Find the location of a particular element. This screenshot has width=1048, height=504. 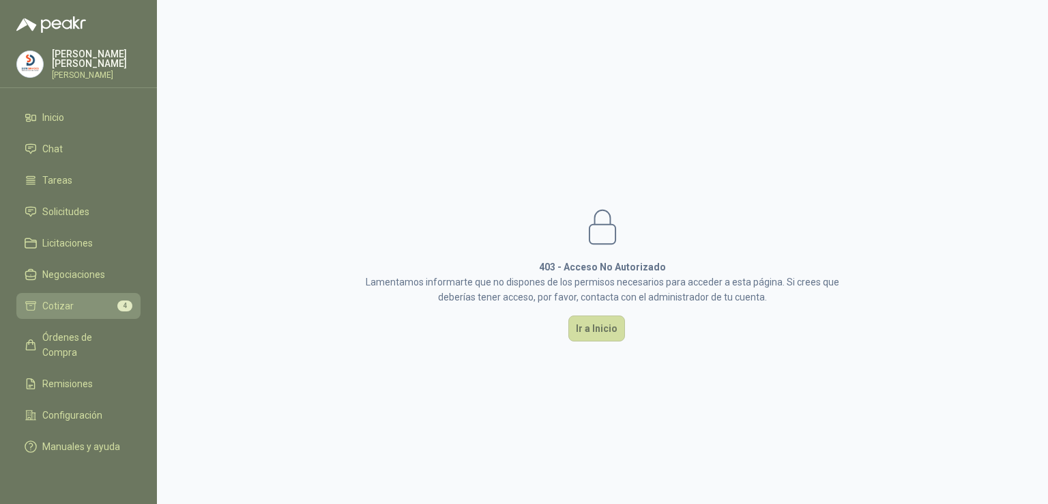

span: Órdenes de Compra is located at coordinates (85, 345).